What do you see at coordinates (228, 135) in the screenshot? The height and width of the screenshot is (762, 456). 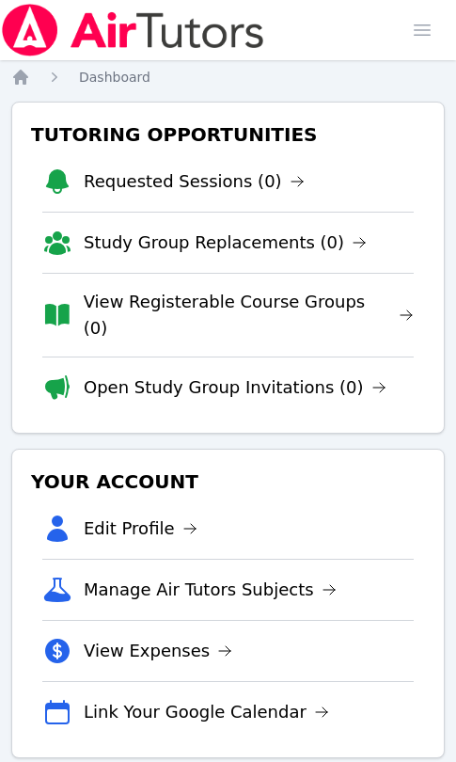 I see `h3: Tutoring Opportunities` at bounding box center [228, 135].